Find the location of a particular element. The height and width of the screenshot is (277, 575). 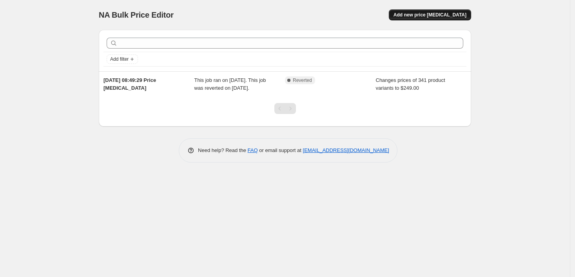

a: FAQ is located at coordinates (253, 150).